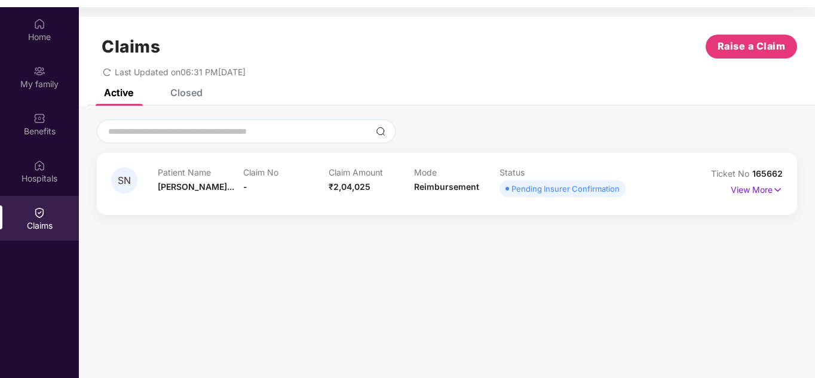 This screenshot has height=378, width=815. I want to click on img: svg+xml;base64,PHN2ZyBpZD0iSG9zcGl0YWxzIiB4bWxucz0iaHR0cDovL3d3dy53My5vcmcvMjAwMC9zdmciIHdpZHRoPS..., so click(39, 166).